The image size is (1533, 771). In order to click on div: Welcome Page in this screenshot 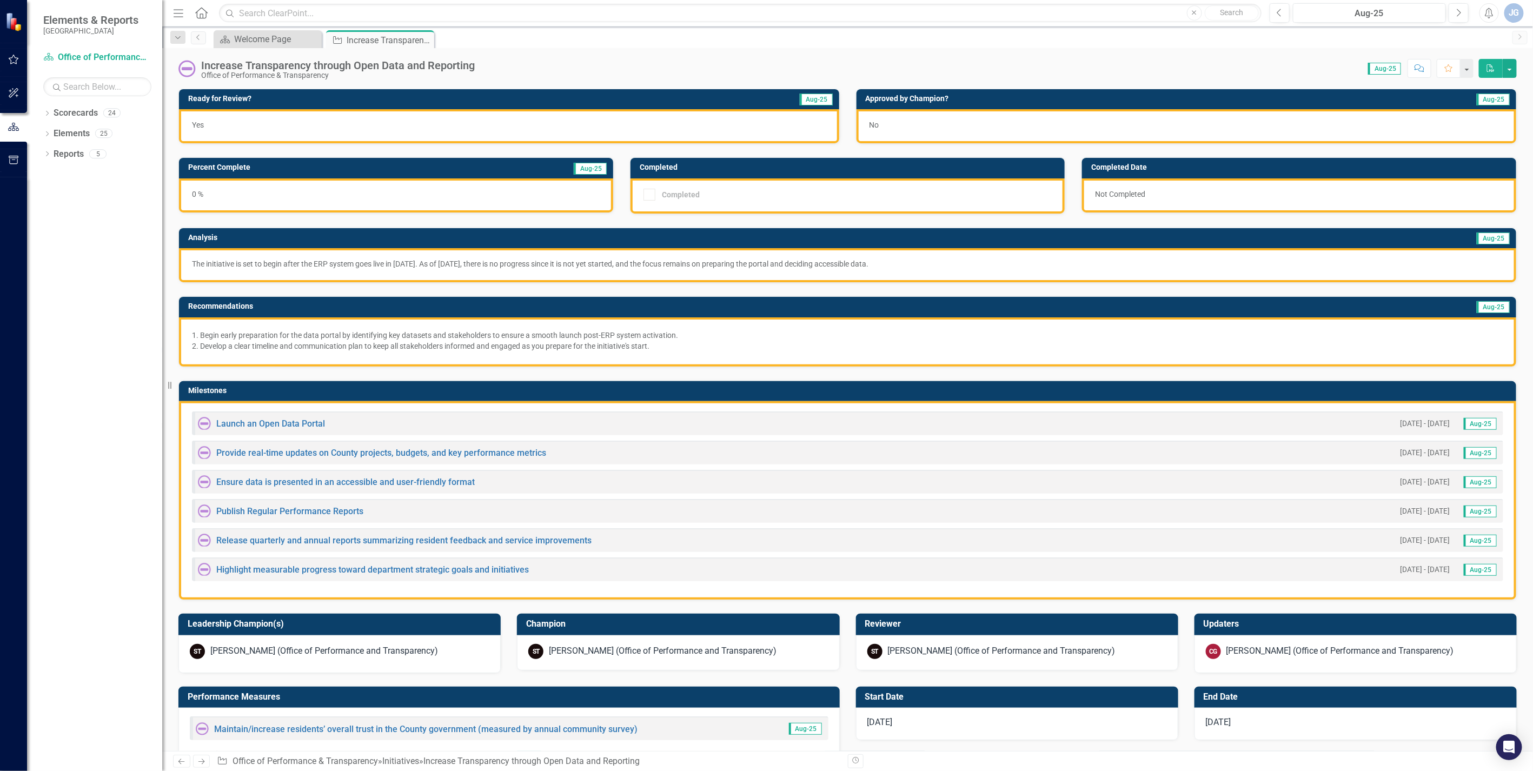, I will do `click(276, 39)`.